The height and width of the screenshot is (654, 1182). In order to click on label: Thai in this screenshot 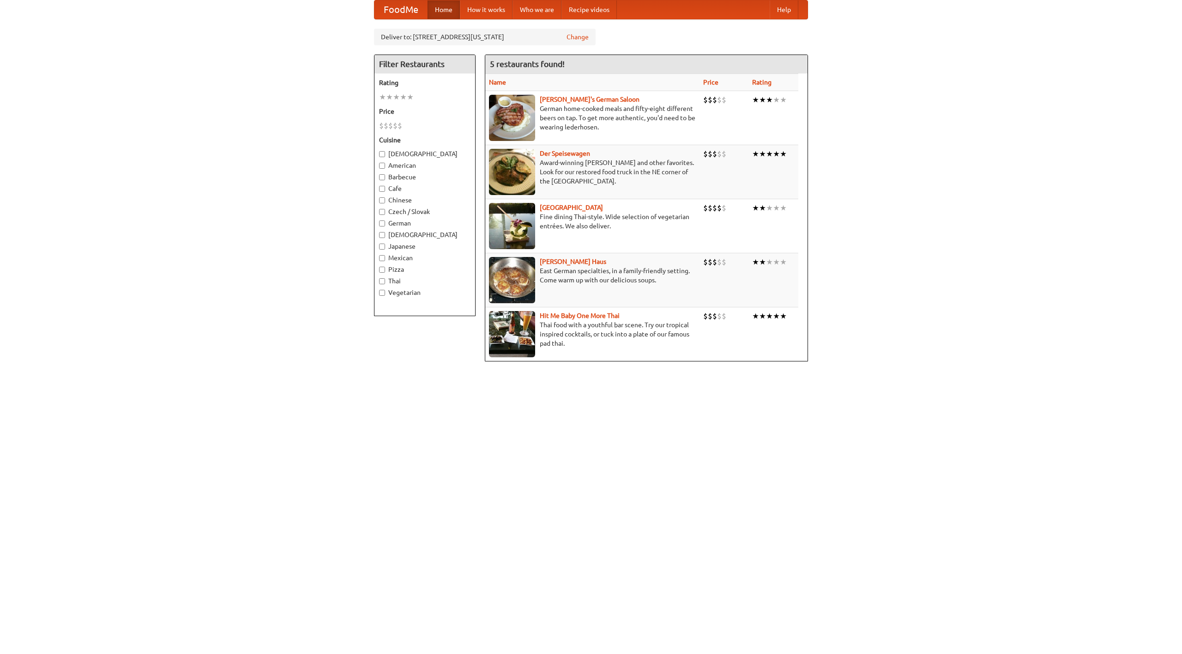, I will do `click(425, 281)`.